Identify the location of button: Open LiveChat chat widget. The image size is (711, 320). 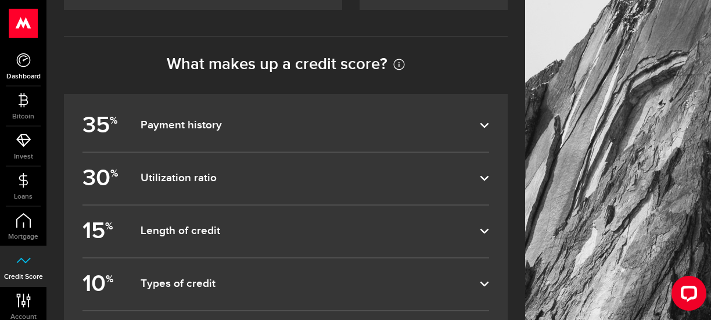
(27, 22).